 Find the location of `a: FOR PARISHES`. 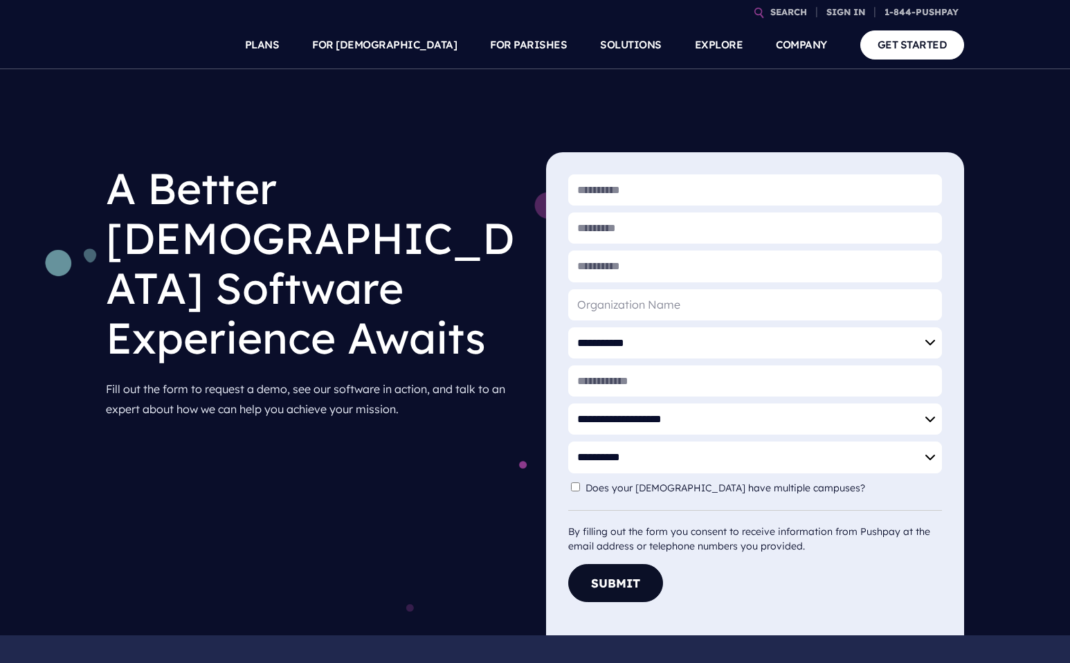

a: FOR PARISHES is located at coordinates (528, 45).